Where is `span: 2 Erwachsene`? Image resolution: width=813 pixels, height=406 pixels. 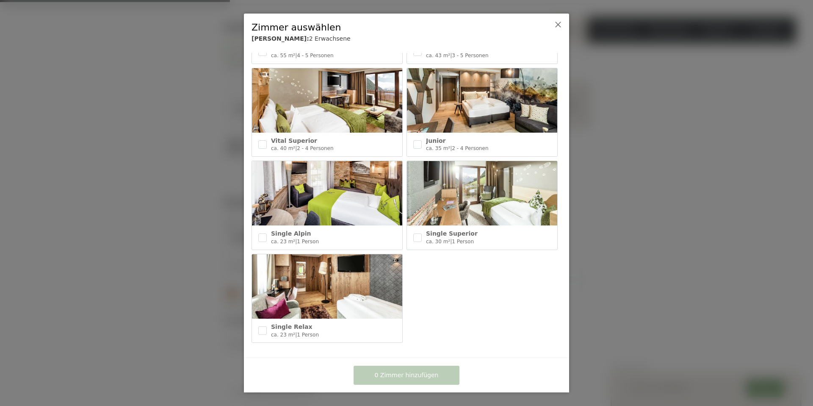
span: 2 Erwachsene is located at coordinates (330, 39).